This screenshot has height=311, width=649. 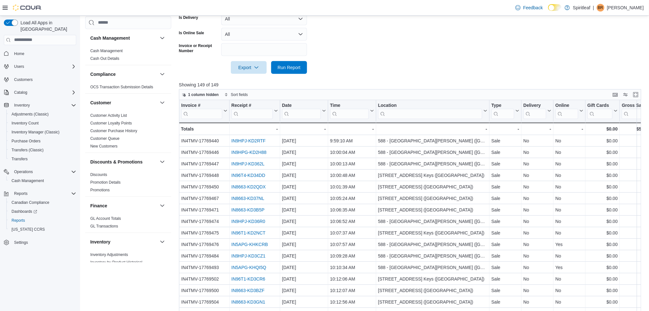 What do you see at coordinates (204, 164) in the screenshot?
I see `div: IN4TMV-17769447` at bounding box center [204, 164].